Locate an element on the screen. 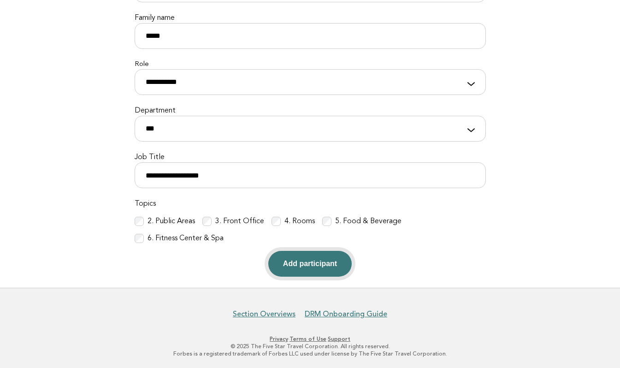 The height and width of the screenshot is (368, 620). label: Job Title is located at coordinates (310, 157).